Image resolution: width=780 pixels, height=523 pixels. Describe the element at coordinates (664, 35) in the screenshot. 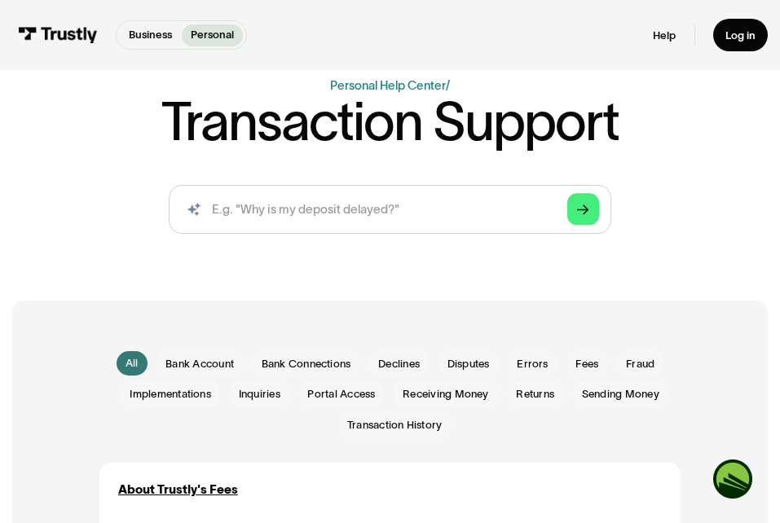

I see `a: Help` at that location.